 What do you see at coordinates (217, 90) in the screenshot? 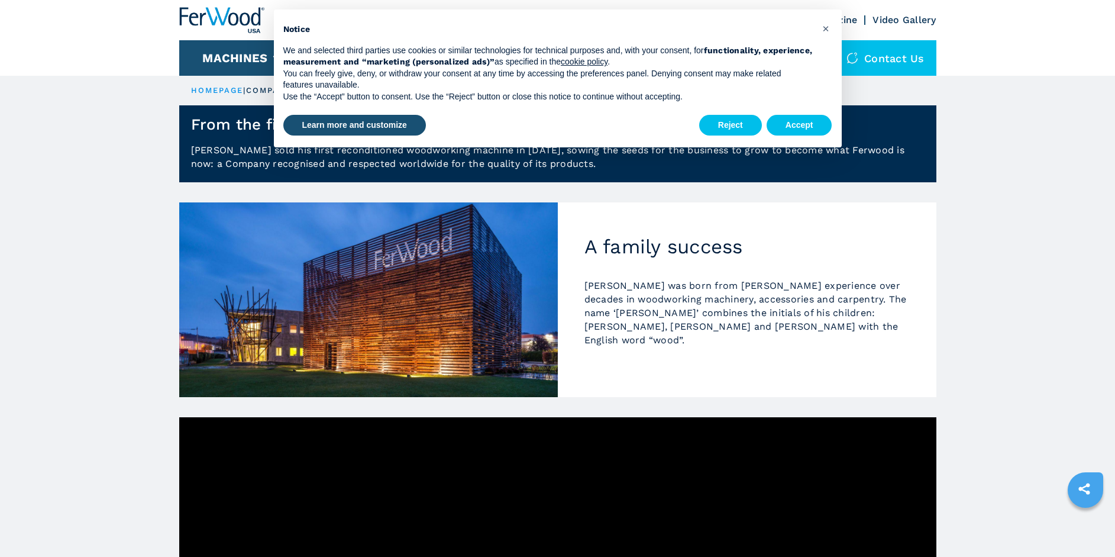
I see `a: HOMEPAGE` at bounding box center [217, 90].